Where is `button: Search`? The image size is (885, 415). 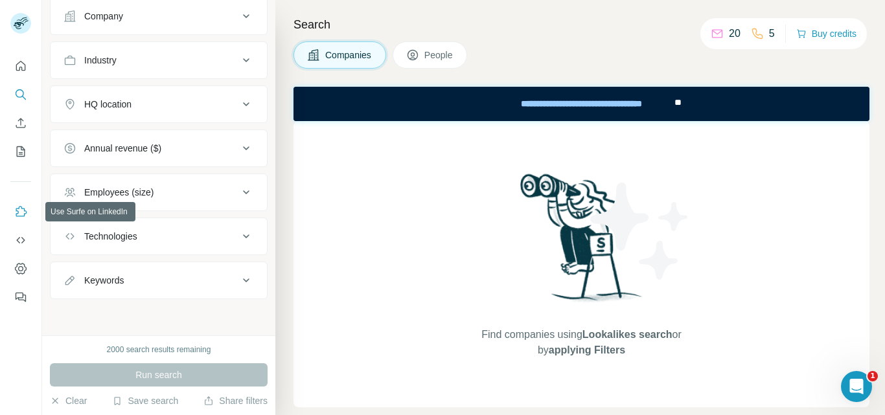
button: Search is located at coordinates (21, 95).